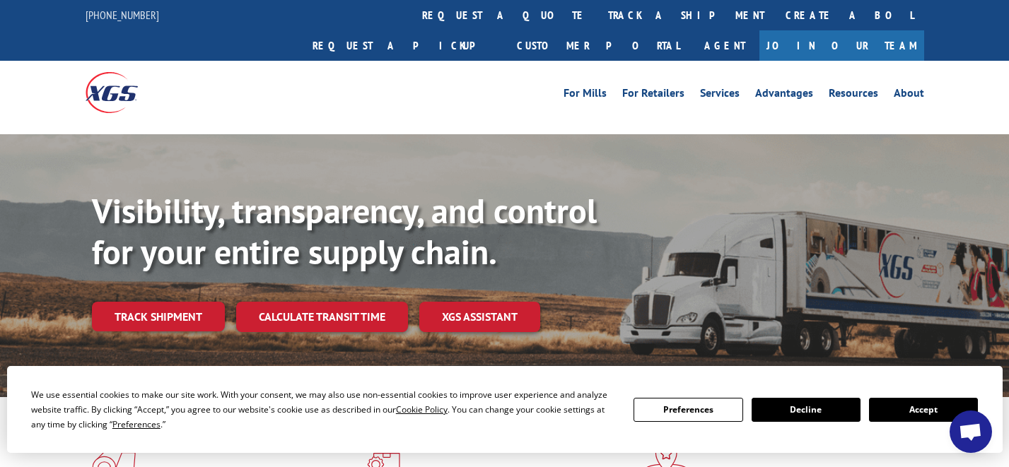 The image size is (1009, 467). Describe the element at coordinates (806, 410) in the screenshot. I see `button: Decline` at that location.